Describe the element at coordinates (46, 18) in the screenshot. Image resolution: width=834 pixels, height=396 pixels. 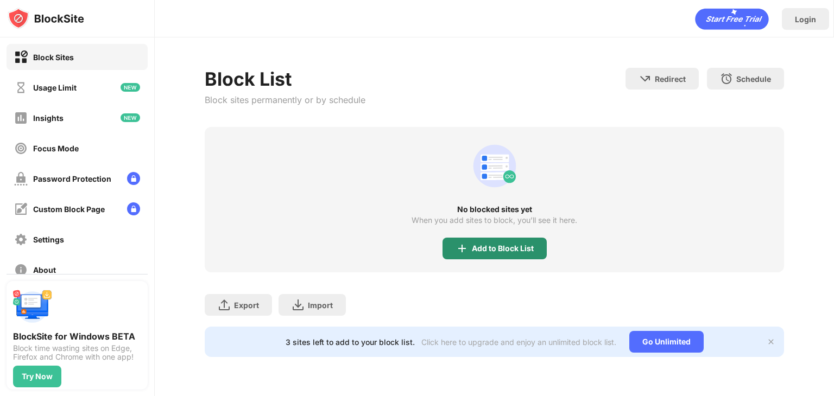
I see `img: logo-blocksite.svg` at that location.